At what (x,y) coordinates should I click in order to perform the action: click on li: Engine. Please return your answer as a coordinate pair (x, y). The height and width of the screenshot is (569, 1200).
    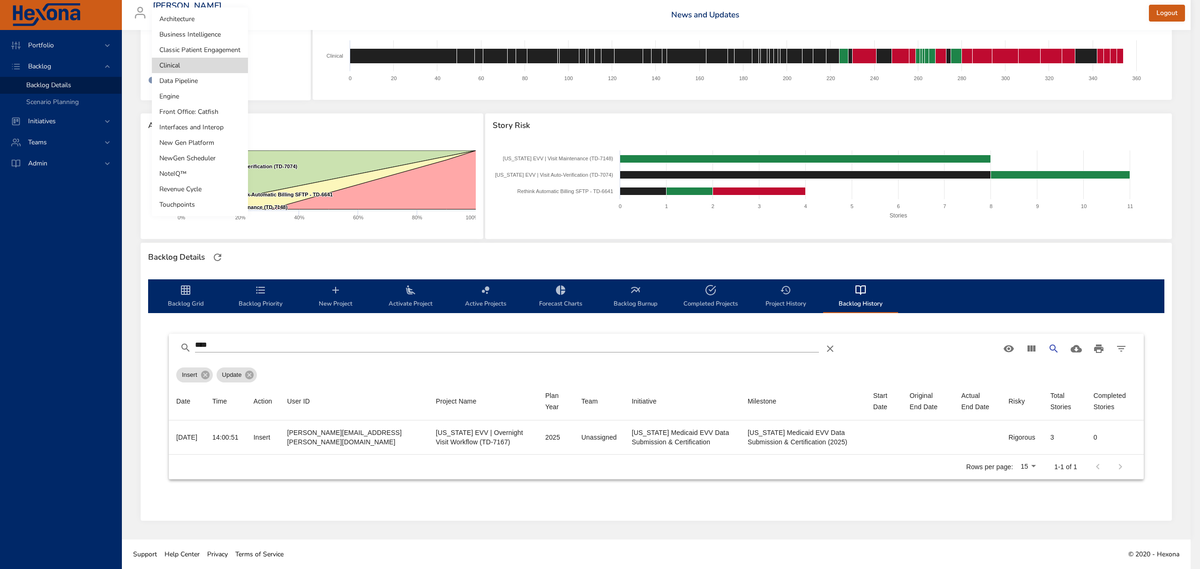
    Looking at the image, I should click on (200, 96).